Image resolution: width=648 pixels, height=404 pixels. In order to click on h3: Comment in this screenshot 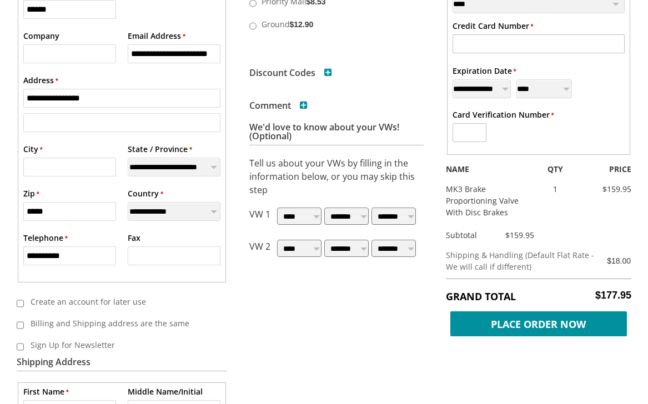, I will do `click(278, 106)`.